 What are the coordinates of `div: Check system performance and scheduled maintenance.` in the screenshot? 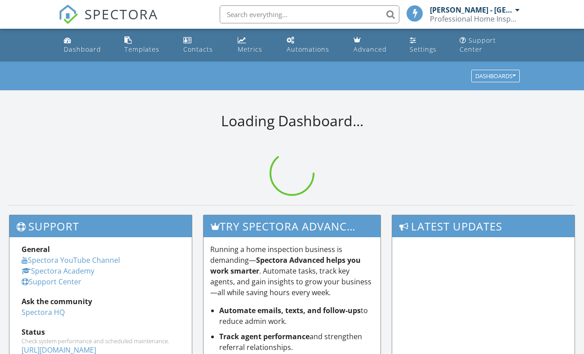 It's located at (101, 341).